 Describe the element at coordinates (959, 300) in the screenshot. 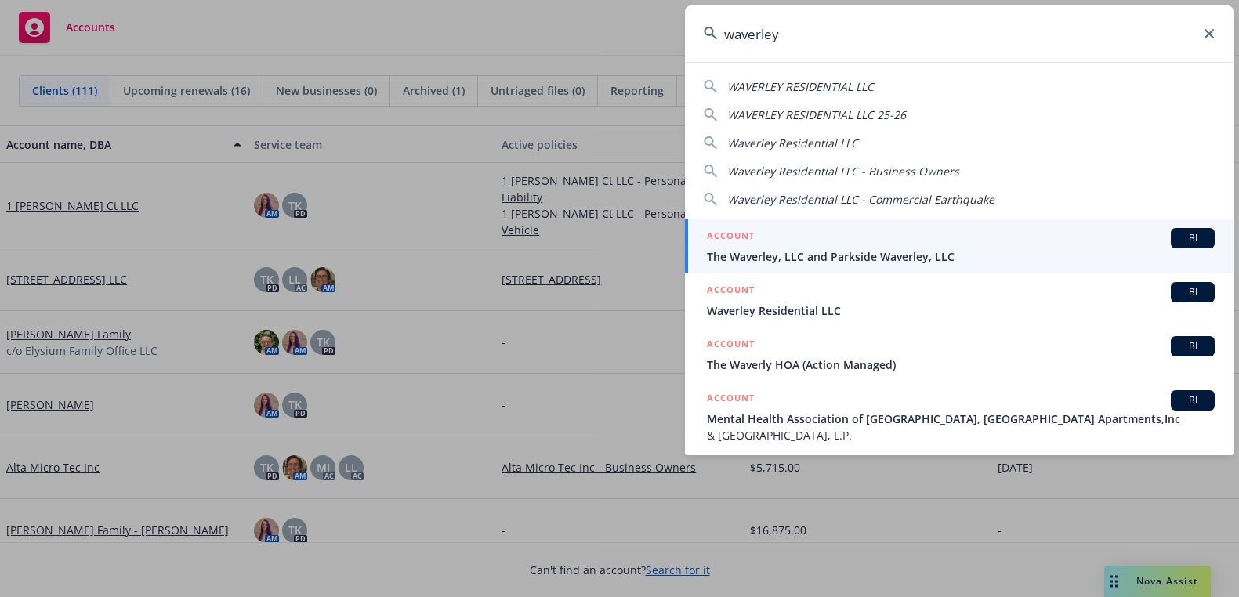

I see `a: ACCOUNTBIWaverley Residential LLC` at that location.